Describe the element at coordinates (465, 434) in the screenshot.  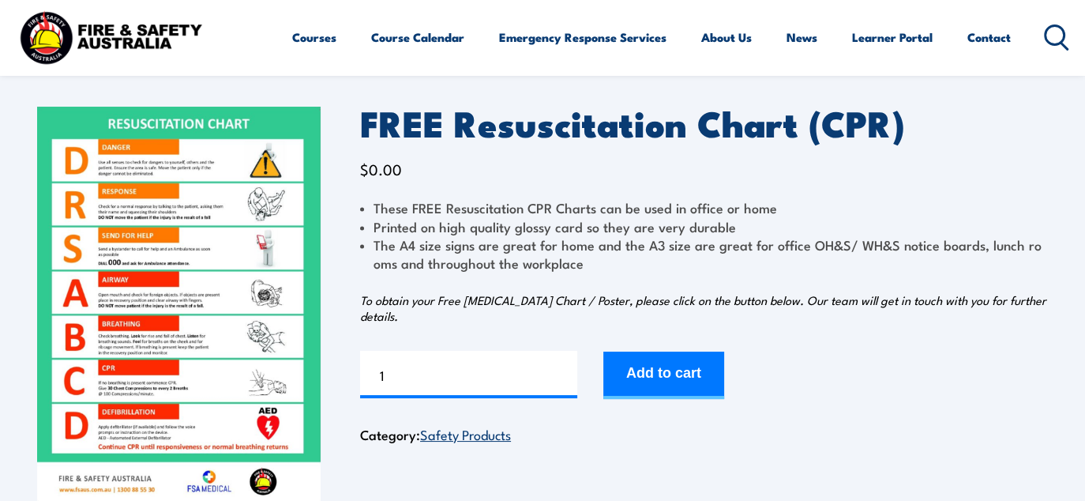
I see `a: Safety Products` at that location.